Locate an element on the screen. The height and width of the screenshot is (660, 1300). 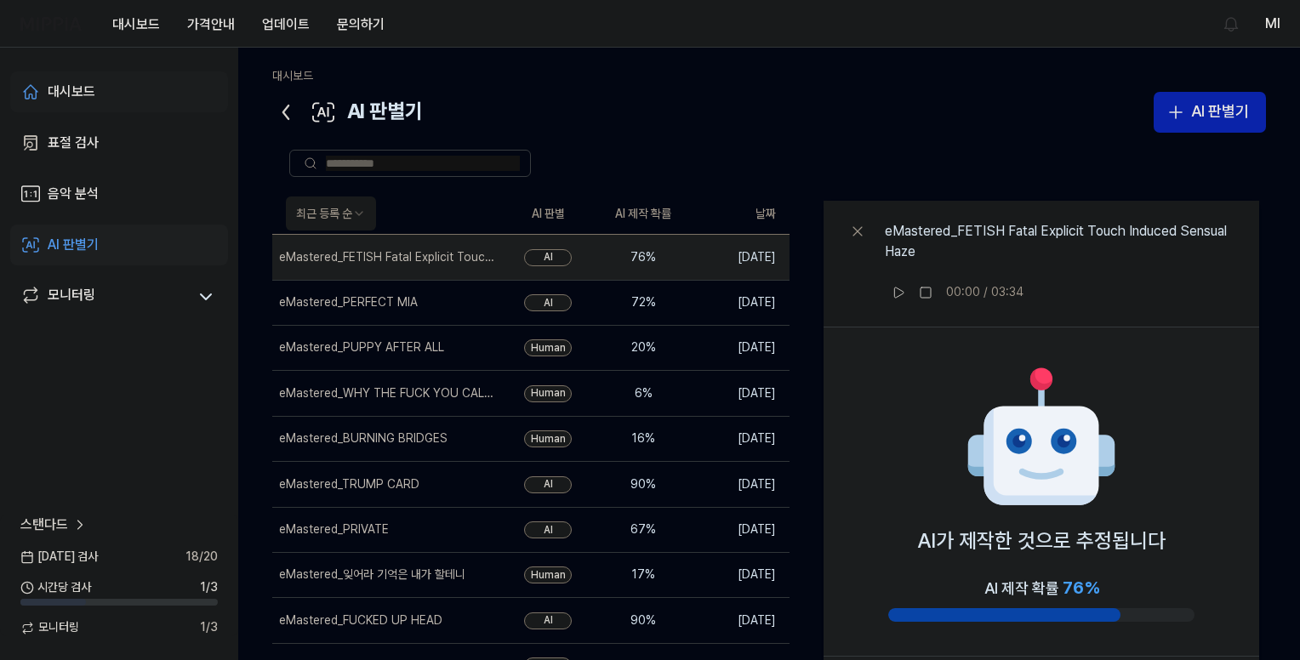
span: 스탠다드 is located at coordinates (44, 525).